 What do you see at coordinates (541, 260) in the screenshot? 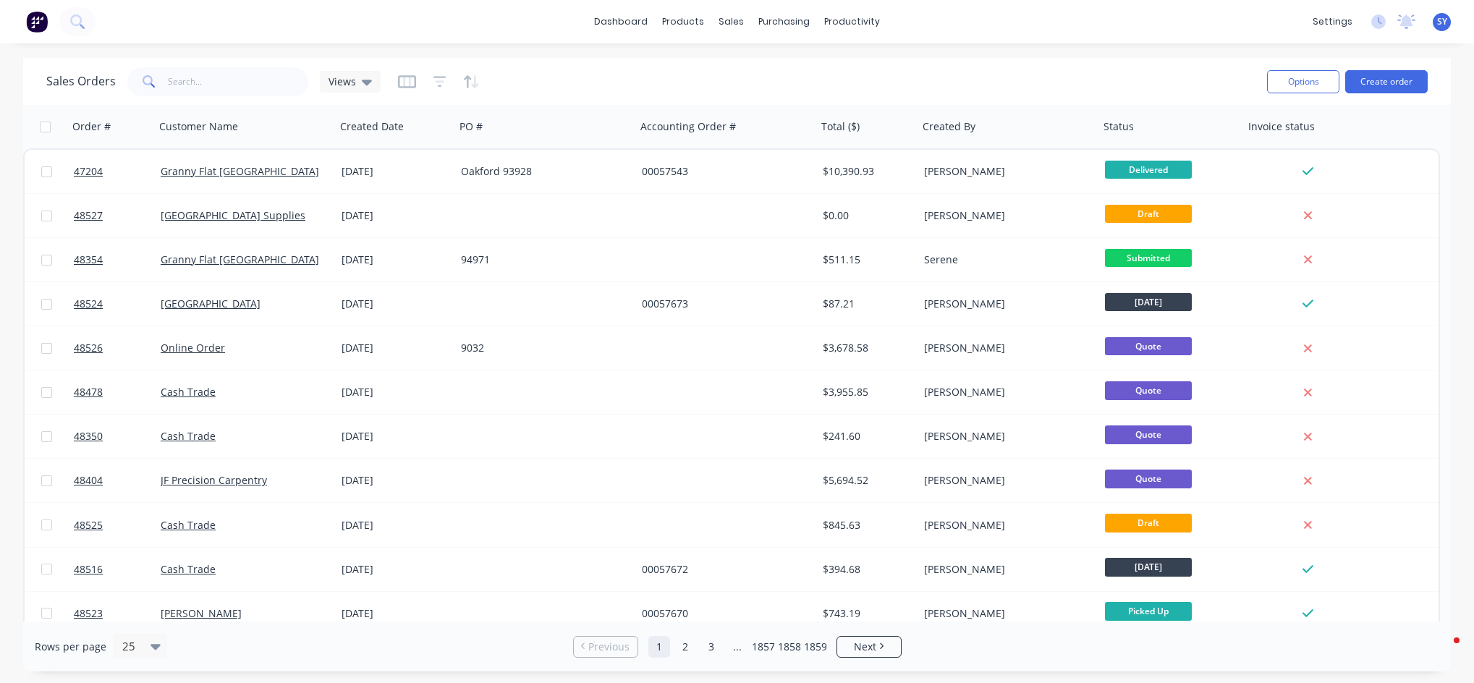
I see `div: 94971` at bounding box center [541, 260].